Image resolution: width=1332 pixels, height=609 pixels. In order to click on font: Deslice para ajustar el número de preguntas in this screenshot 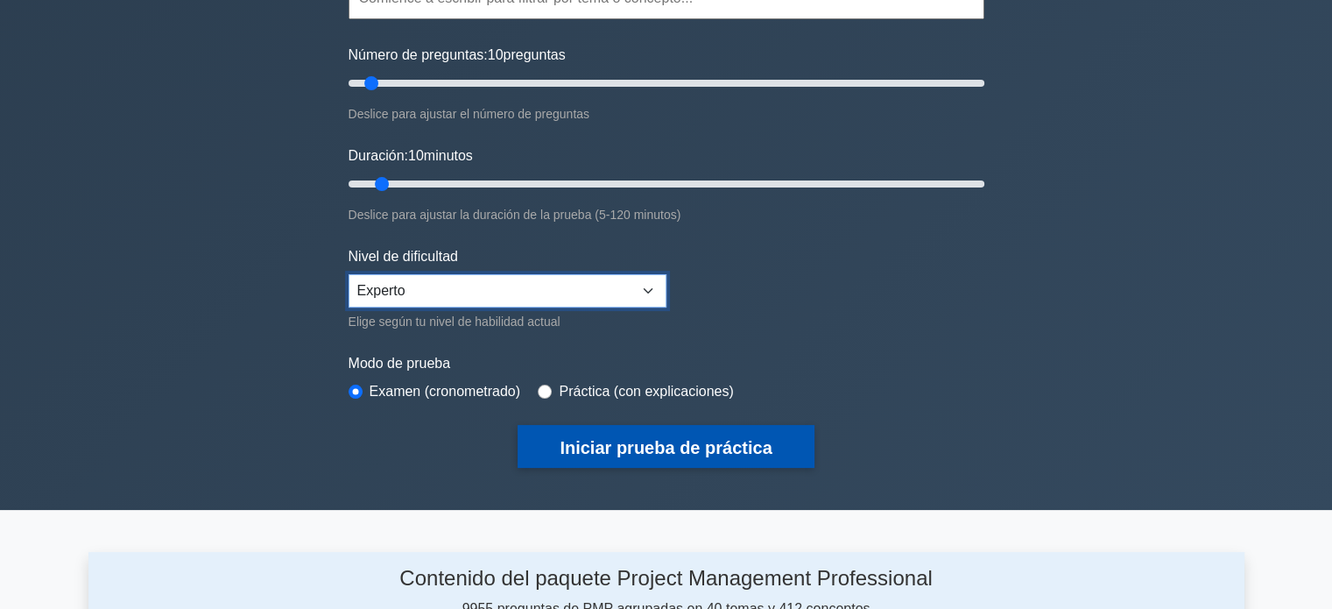, I will do `click(469, 114)`.